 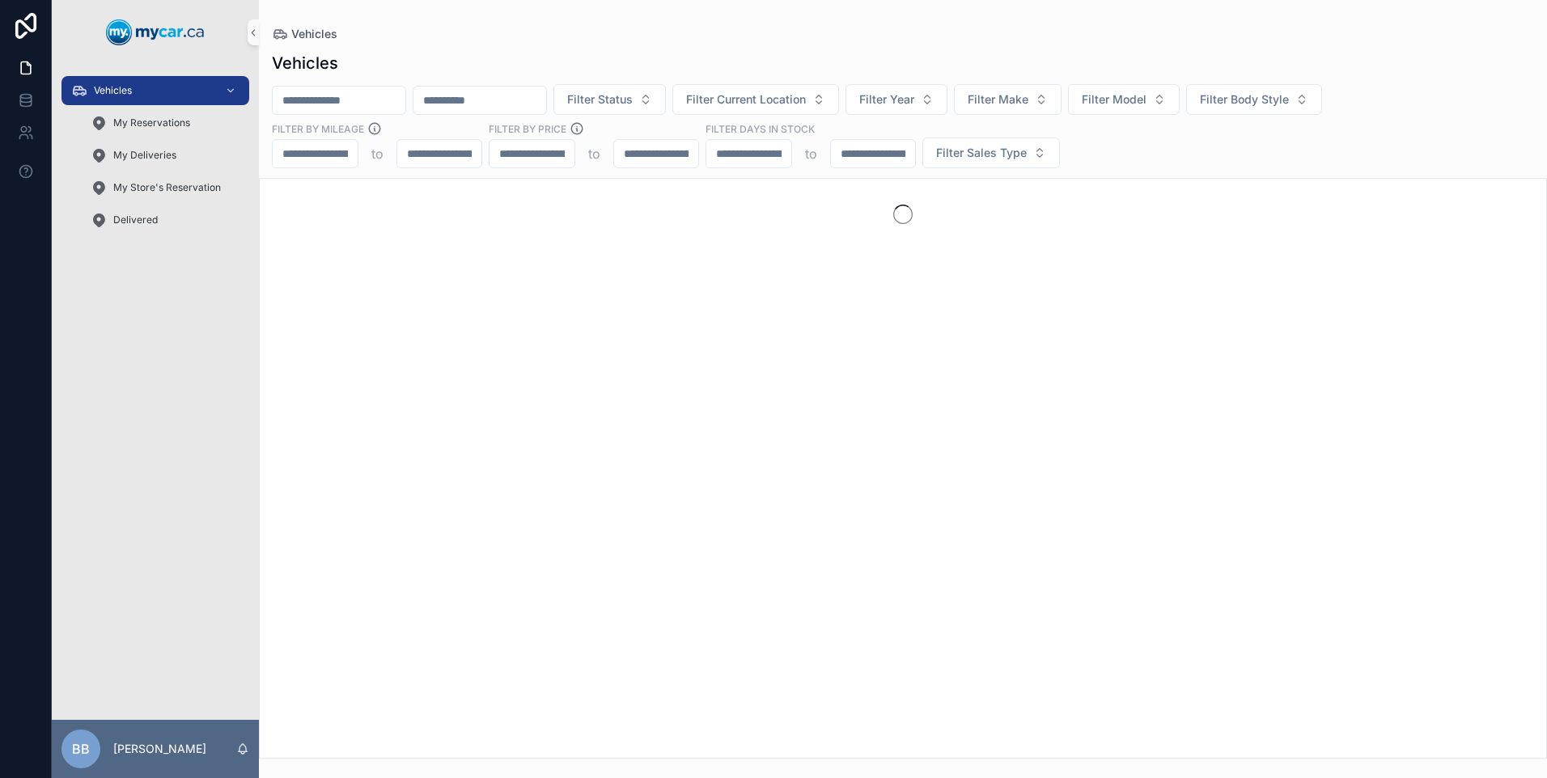 What do you see at coordinates (998, 100) in the screenshot?
I see `span: Filter Make` at bounding box center [998, 100].